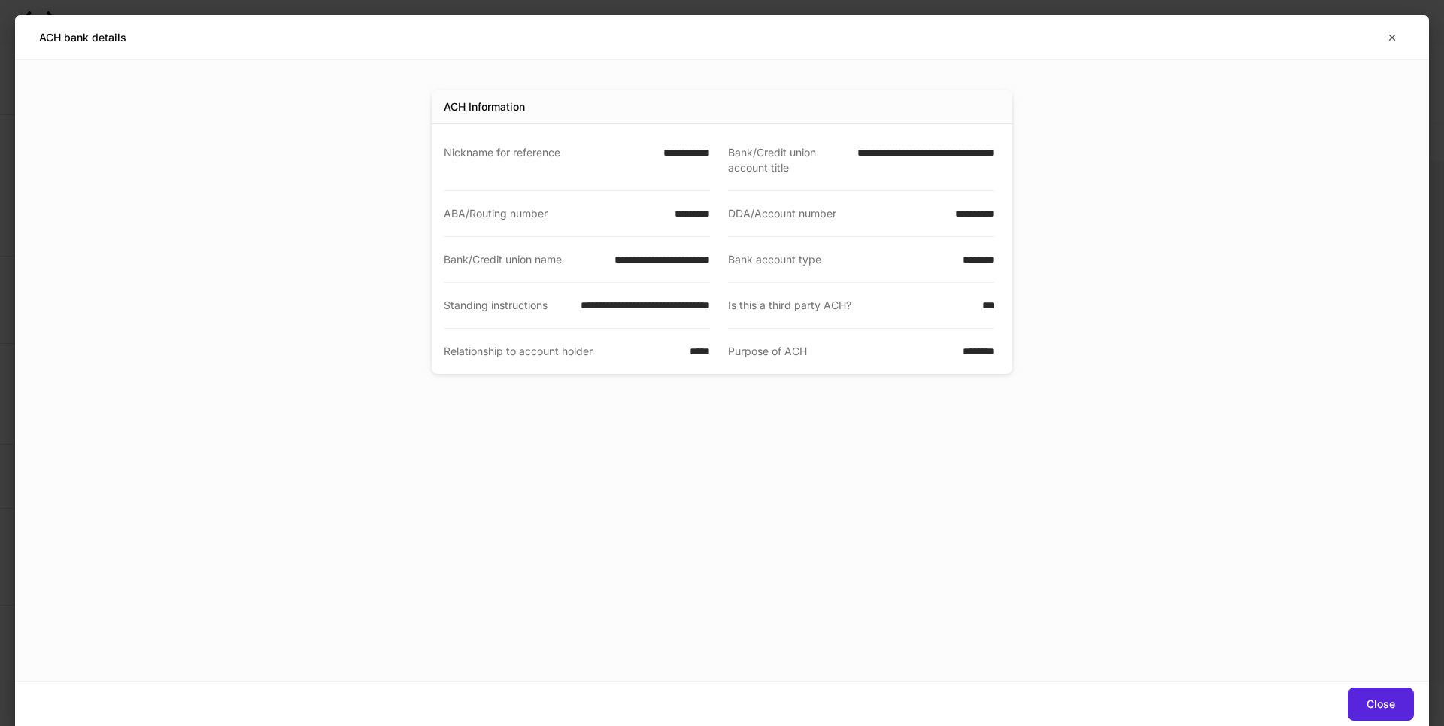 This screenshot has width=1444, height=726. Describe the element at coordinates (484, 107) in the screenshot. I see `div: ACH Information` at that location.